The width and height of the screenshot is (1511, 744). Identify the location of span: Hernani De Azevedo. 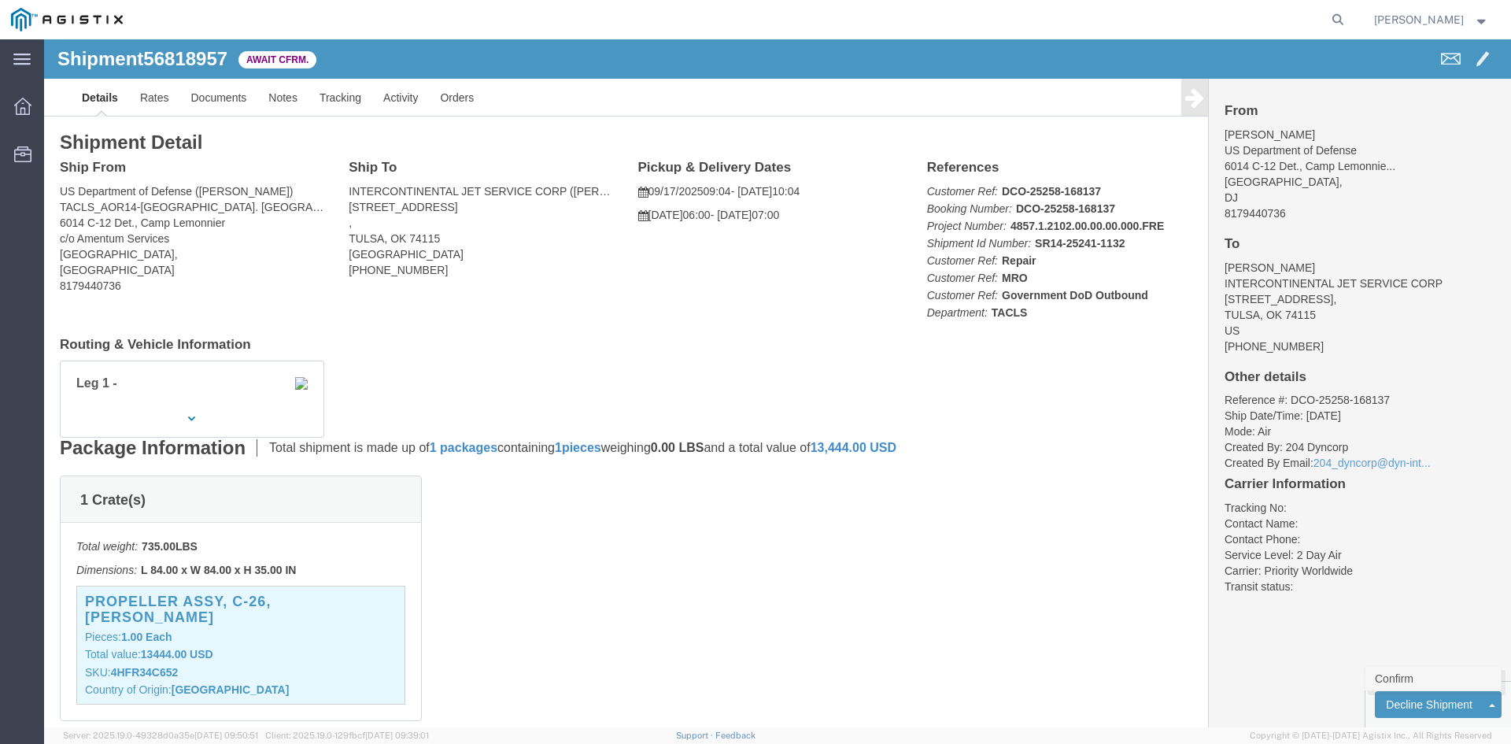
(1419, 20).